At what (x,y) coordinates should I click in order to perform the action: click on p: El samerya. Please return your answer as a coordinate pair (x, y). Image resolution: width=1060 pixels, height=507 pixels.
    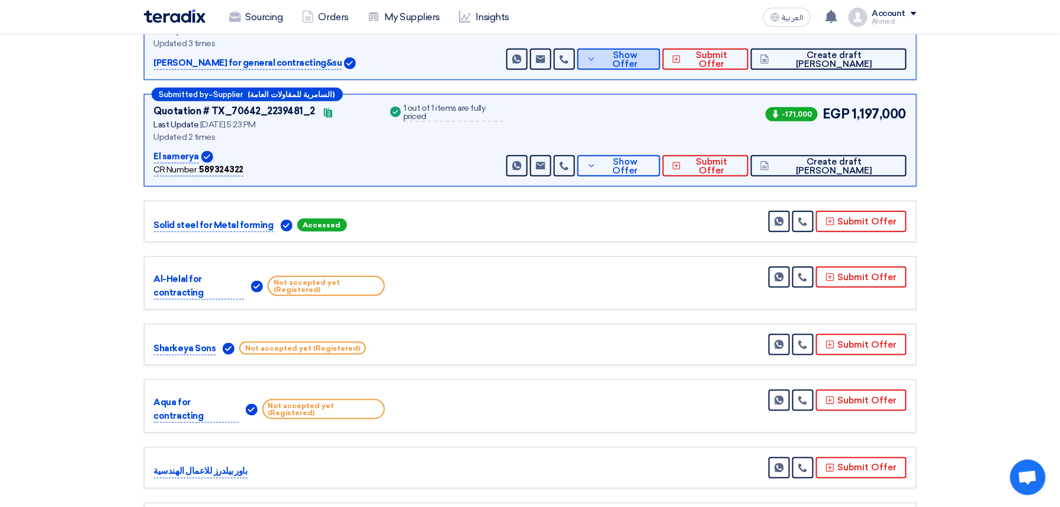
    Looking at the image, I should click on (177, 157).